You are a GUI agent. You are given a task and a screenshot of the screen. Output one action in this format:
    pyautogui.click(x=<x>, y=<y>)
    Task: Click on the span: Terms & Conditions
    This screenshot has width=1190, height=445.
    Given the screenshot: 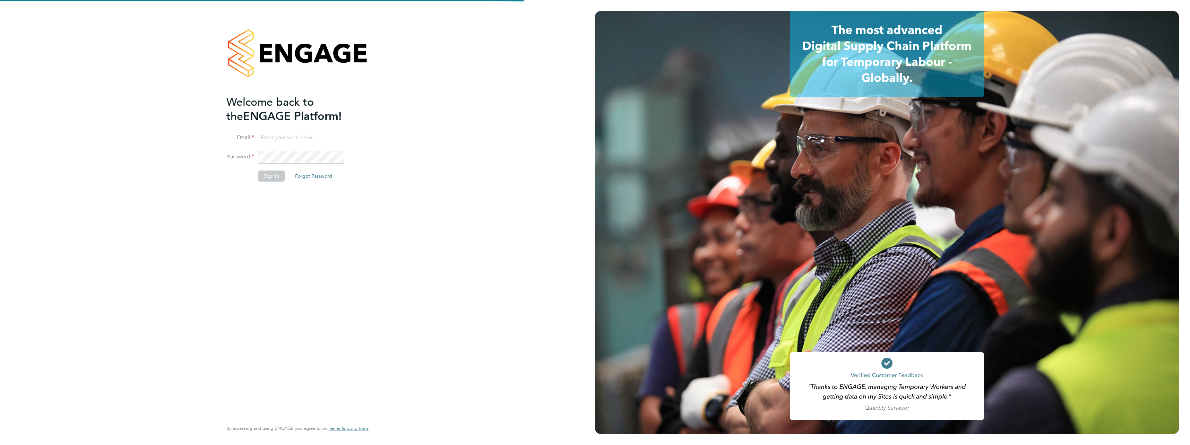 What is the action you would take?
    pyautogui.click(x=348, y=428)
    